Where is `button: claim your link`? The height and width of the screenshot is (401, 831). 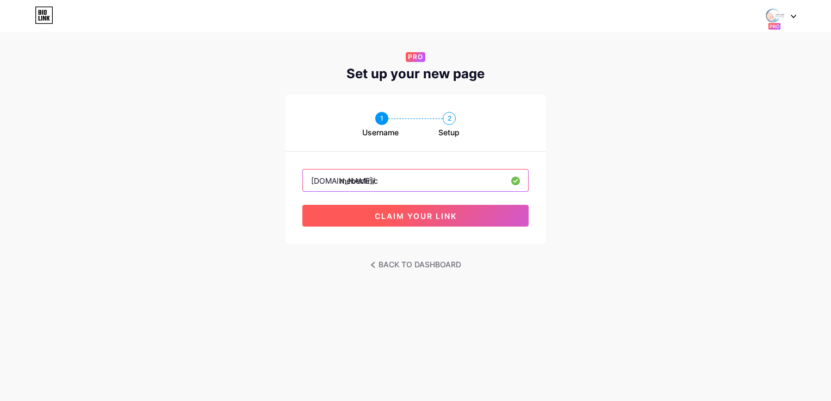 button: claim your link is located at coordinates (415, 216).